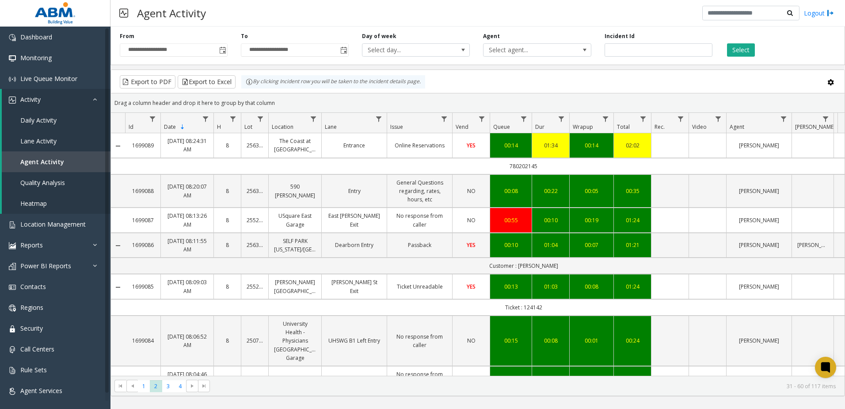 The image size is (845, 409). Describe the element at coordinates (633, 378) in the screenshot. I see `div: 00:22` at that location.